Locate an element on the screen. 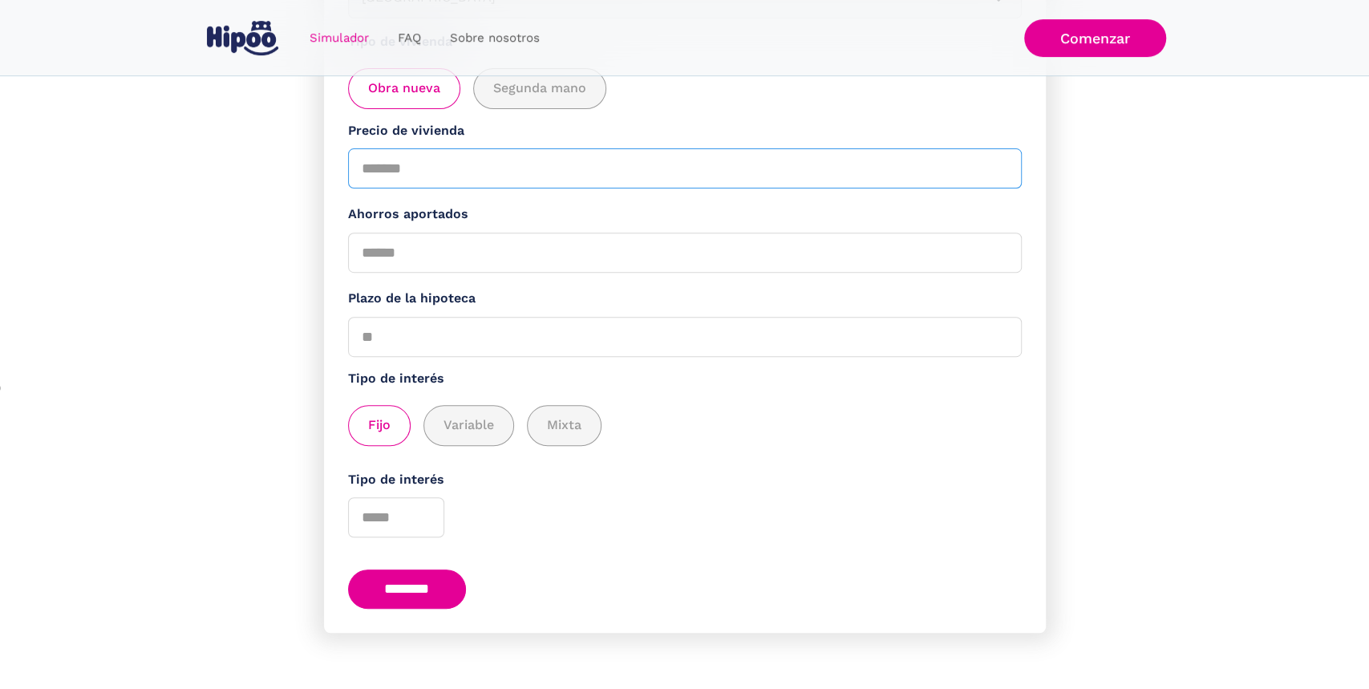 Image resolution: width=1369 pixels, height=689 pixels. span: Obra nueva is located at coordinates (404, 88).